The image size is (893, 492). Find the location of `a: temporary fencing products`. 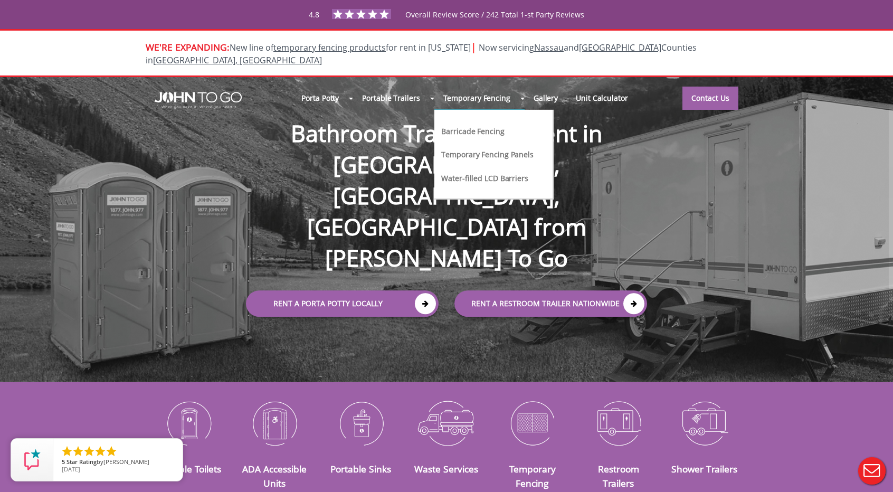

a: temporary fencing products is located at coordinates (329, 47).